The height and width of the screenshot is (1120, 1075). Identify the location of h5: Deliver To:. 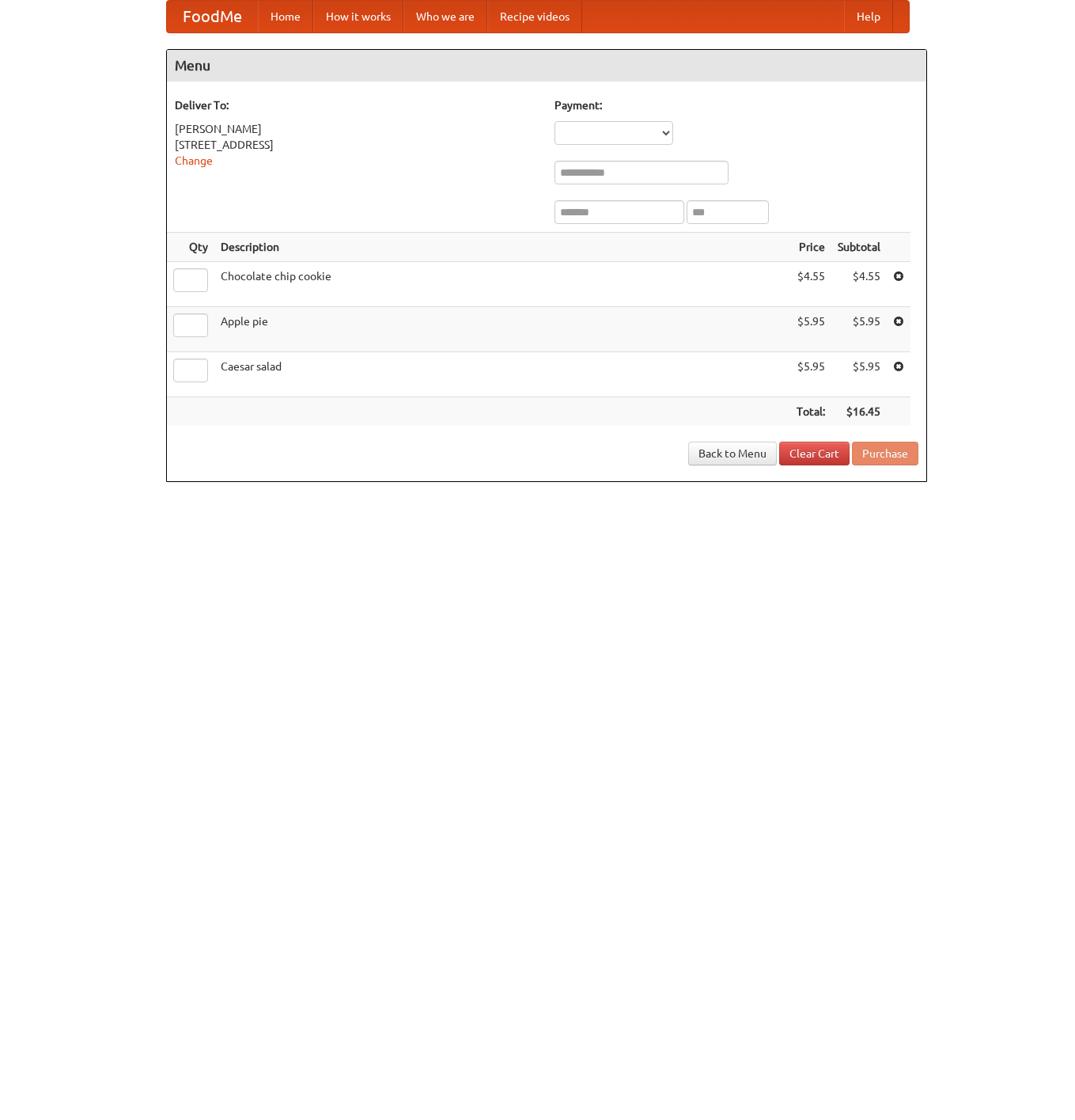
(356, 105).